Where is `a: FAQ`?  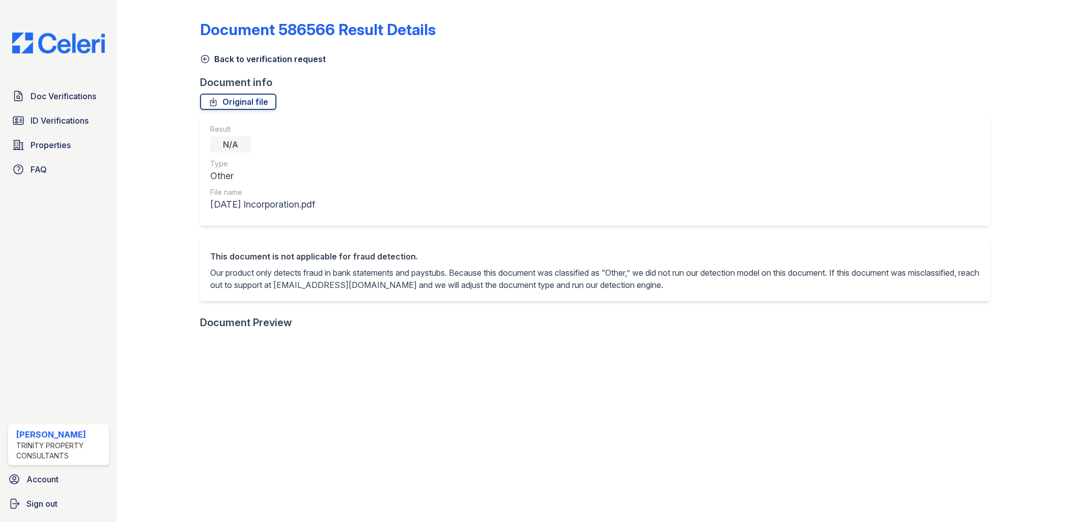 a: FAQ is located at coordinates (59, 169).